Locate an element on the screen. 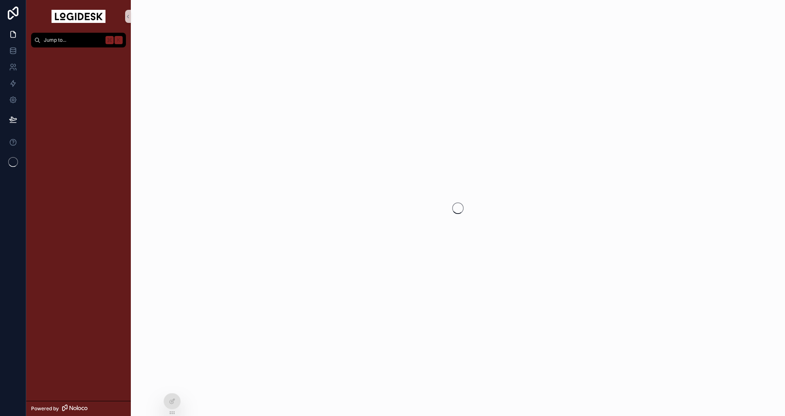 Image resolution: width=785 pixels, height=416 pixels. button: Jump to...K is located at coordinates (79, 40).